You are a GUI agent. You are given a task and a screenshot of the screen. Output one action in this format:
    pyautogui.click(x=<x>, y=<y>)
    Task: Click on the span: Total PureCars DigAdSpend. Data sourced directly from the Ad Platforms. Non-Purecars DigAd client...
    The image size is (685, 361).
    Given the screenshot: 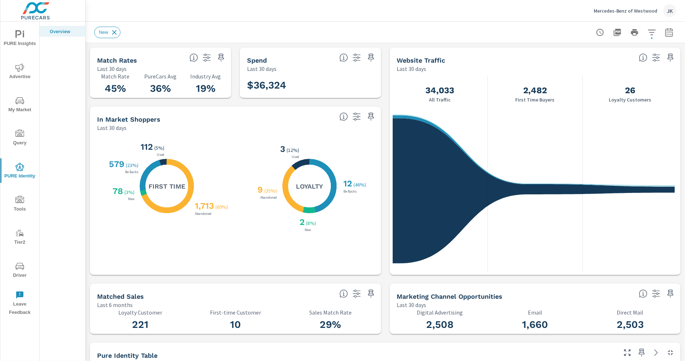 What is the action you would take?
    pyautogui.click(x=344, y=58)
    